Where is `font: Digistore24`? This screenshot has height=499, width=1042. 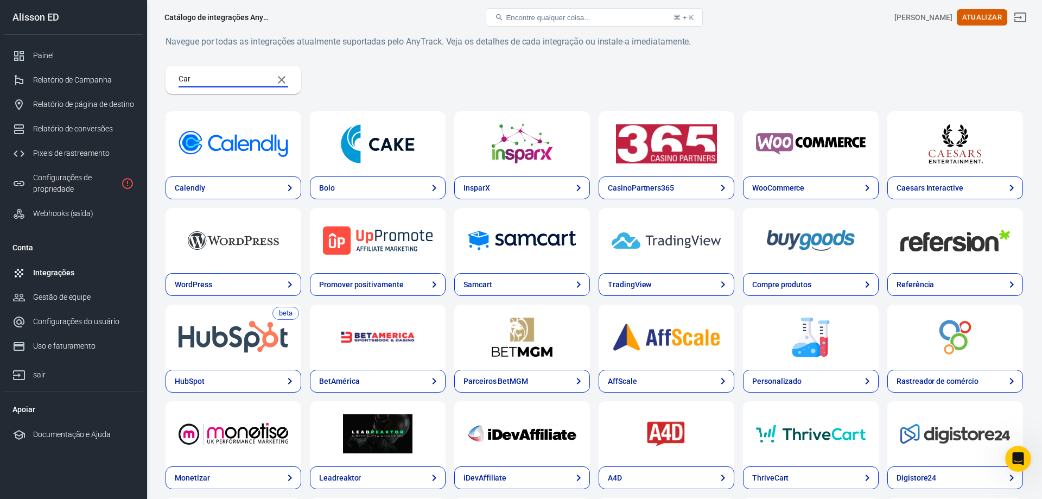 font: Digistore24 is located at coordinates (916, 478).